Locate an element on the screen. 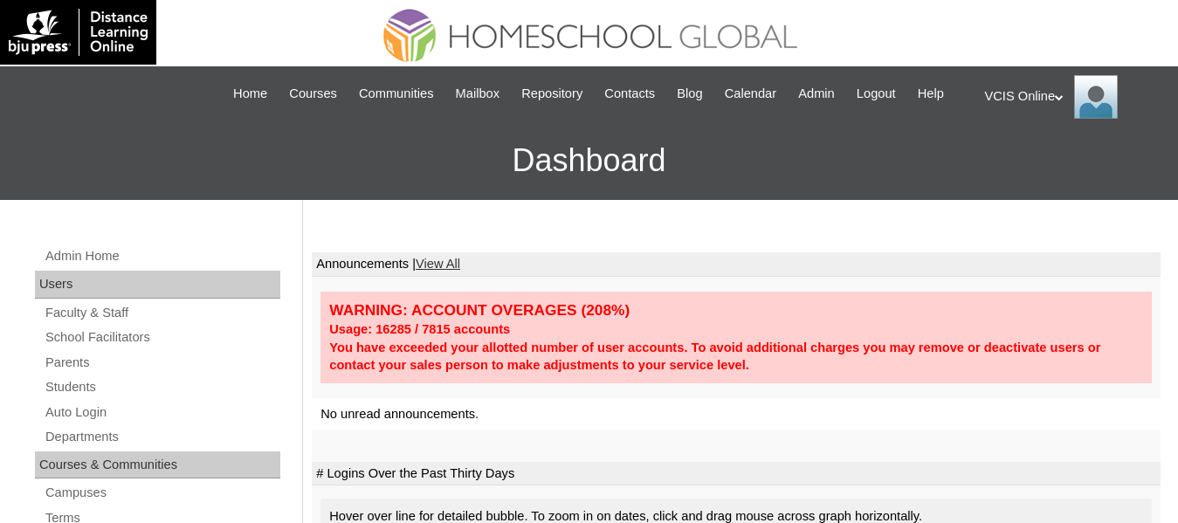 The height and width of the screenshot is (523, 1178). a: Home is located at coordinates (250, 93).